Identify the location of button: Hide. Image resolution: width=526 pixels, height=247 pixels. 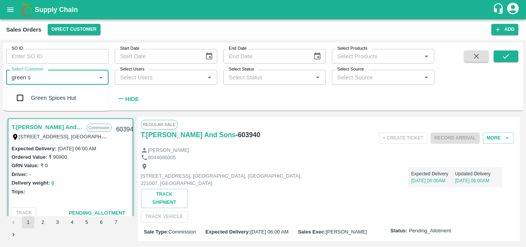
(128, 99).